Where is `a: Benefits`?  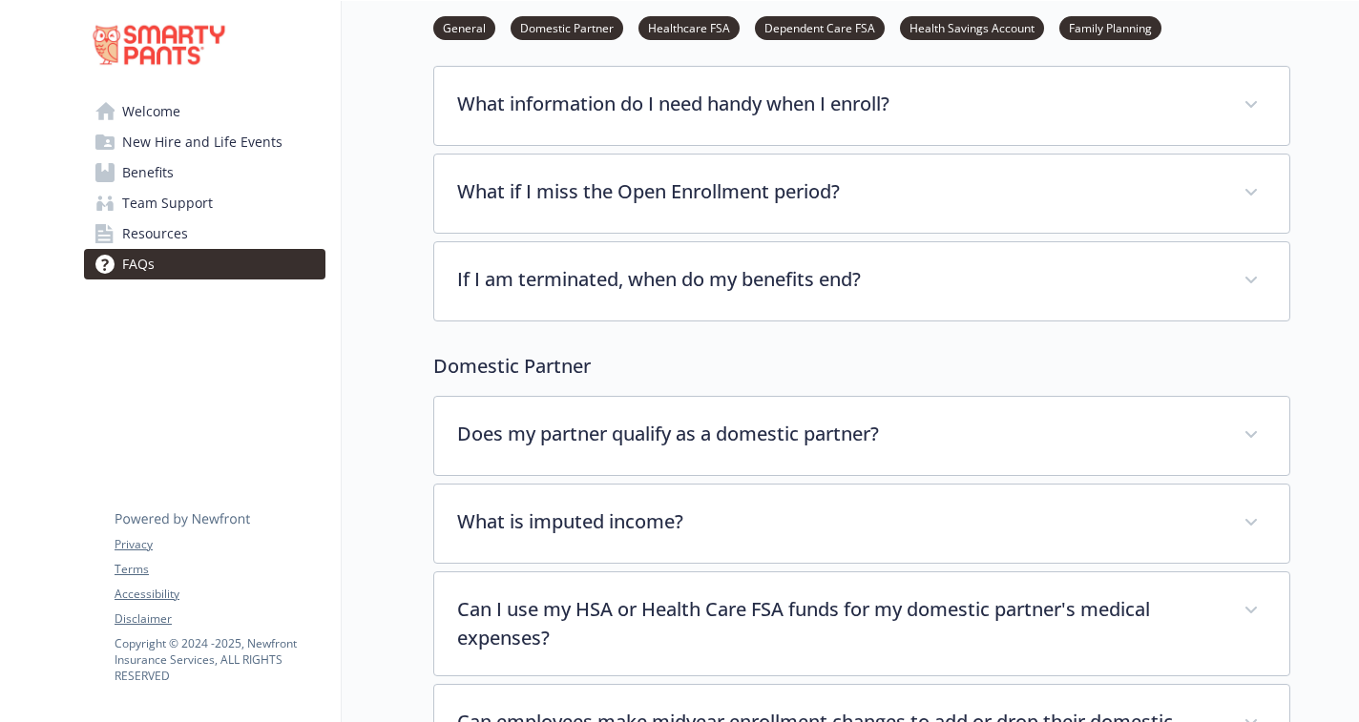
a: Benefits is located at coordinates (204, 173).